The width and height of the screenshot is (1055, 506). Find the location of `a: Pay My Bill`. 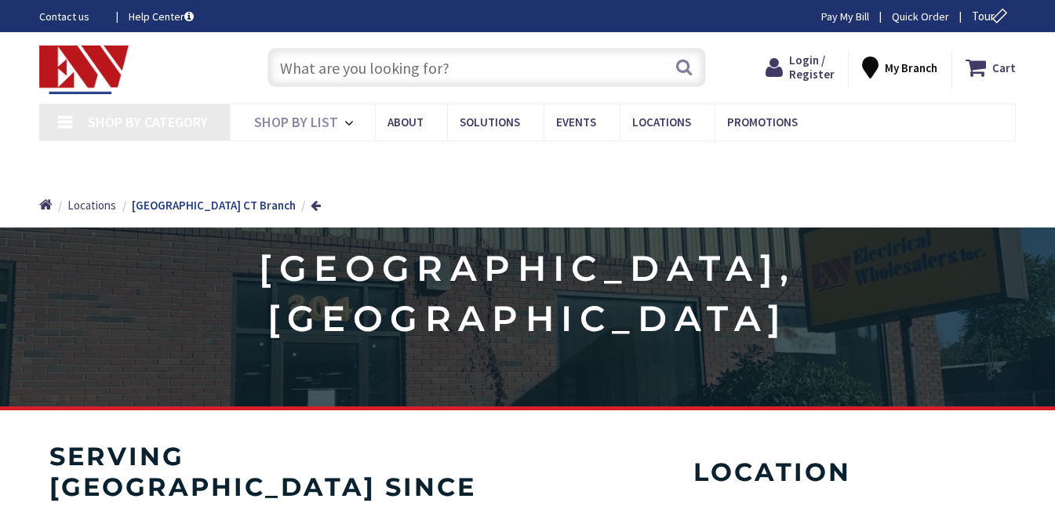

a: Pay My Bill is located at coordinates (845, 16).